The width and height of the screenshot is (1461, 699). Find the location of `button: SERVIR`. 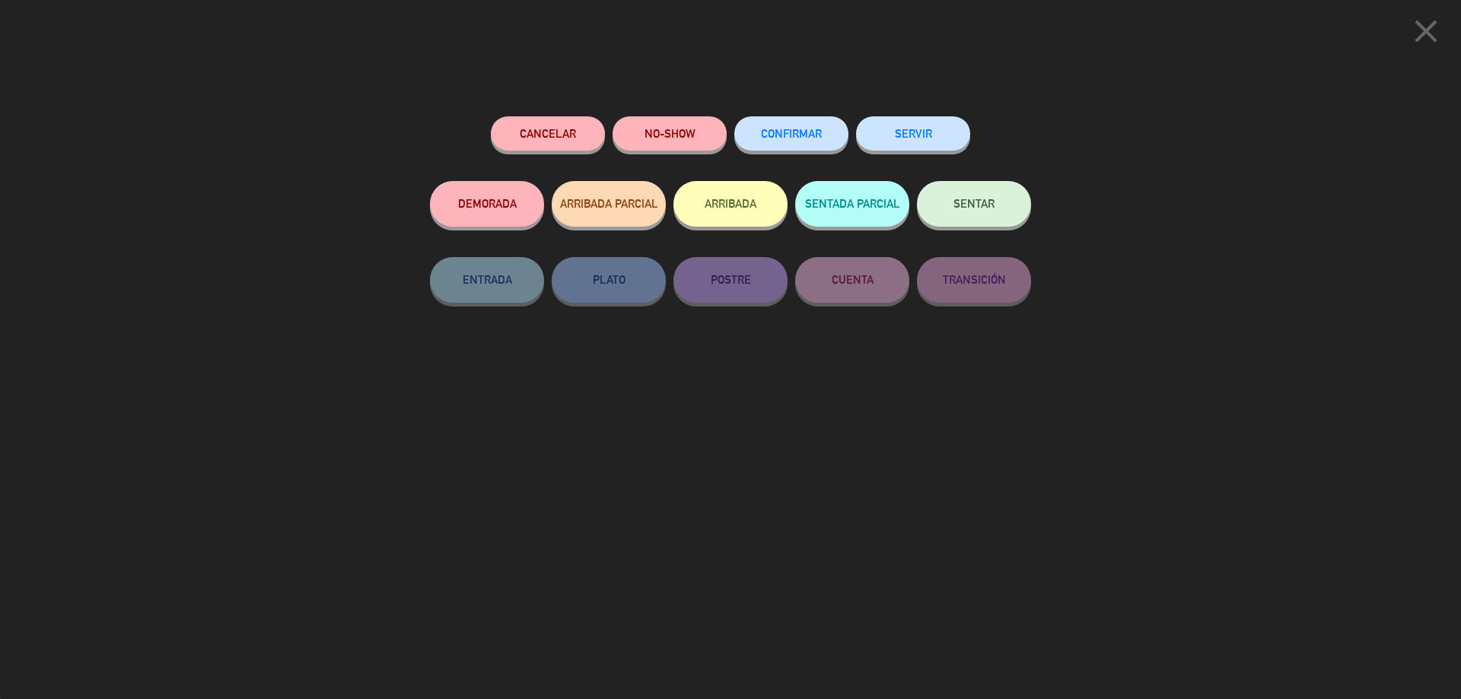

button: SERVIR is located at coordinates (913, 133).